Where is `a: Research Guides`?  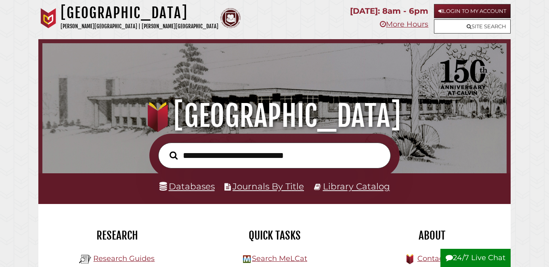 a: Research Guides is located at coordinates (124, 258).